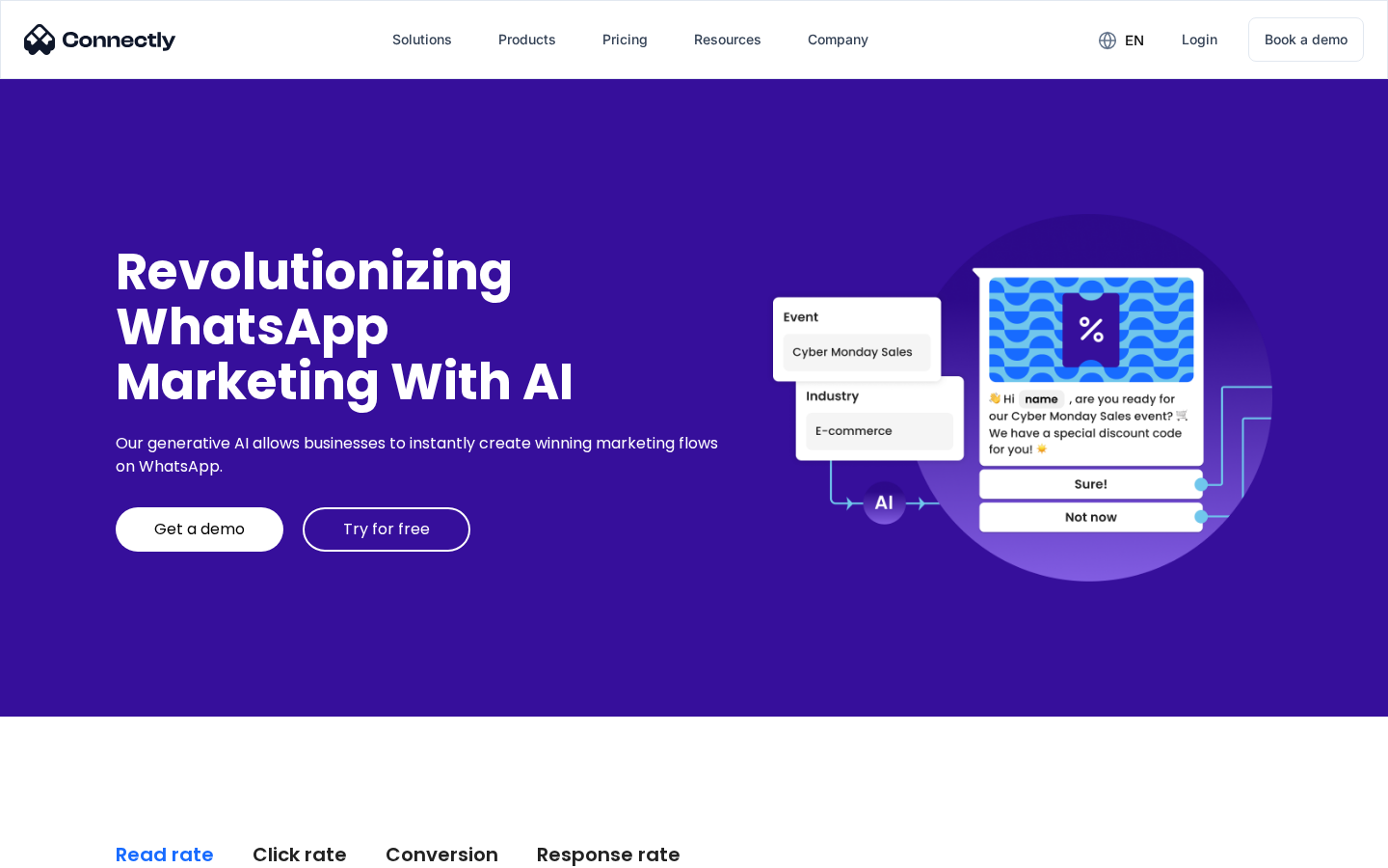 This screenshot has width=1388, height=868. I want to click on ul: Language list, so click(77, 847).